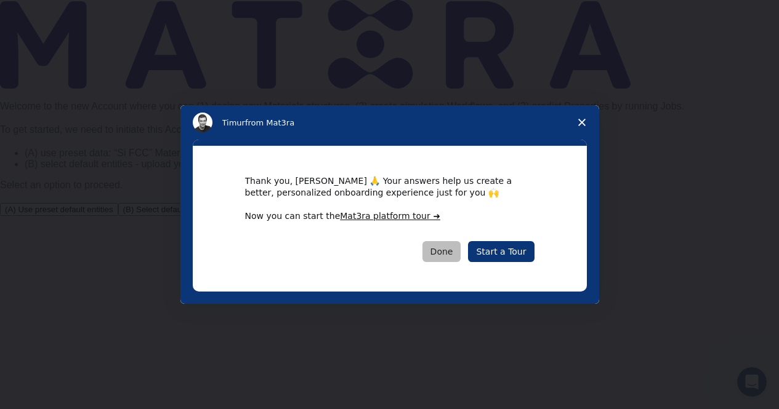 Image resolution: width=779 pixels, height=409 pixels. What do you see at coordinates (47, 14) in the screenshot?
I see `span: Support` at bounding box center [47, 14].